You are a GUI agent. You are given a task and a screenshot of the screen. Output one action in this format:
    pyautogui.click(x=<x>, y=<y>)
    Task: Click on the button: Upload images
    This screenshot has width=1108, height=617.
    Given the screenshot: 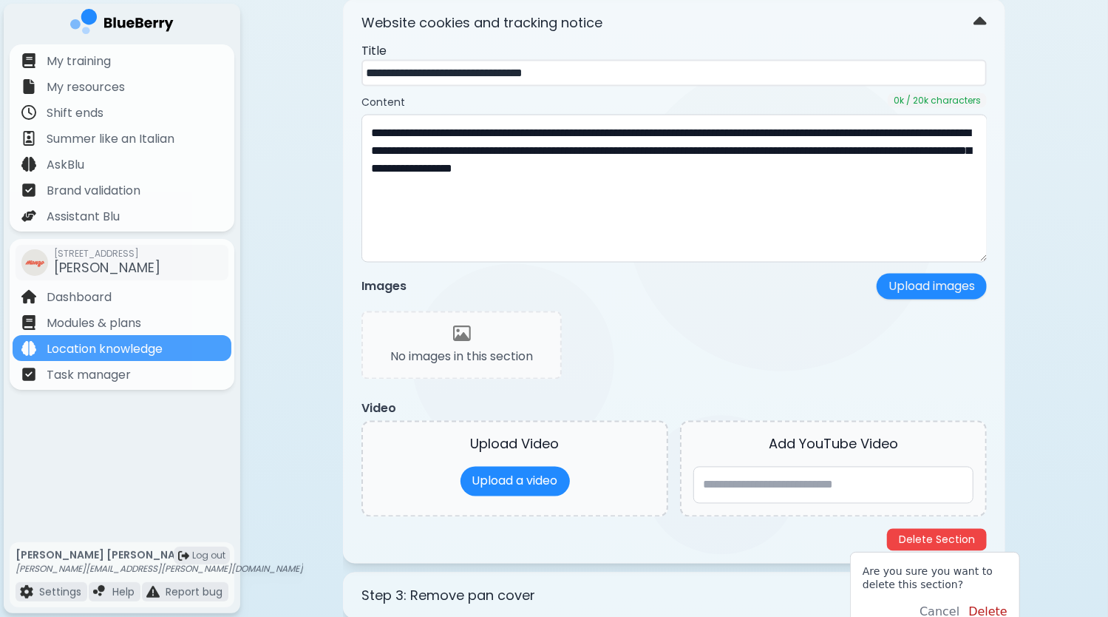 What is the action you would take?
    pyautogui.click(x=932, y=286)
    